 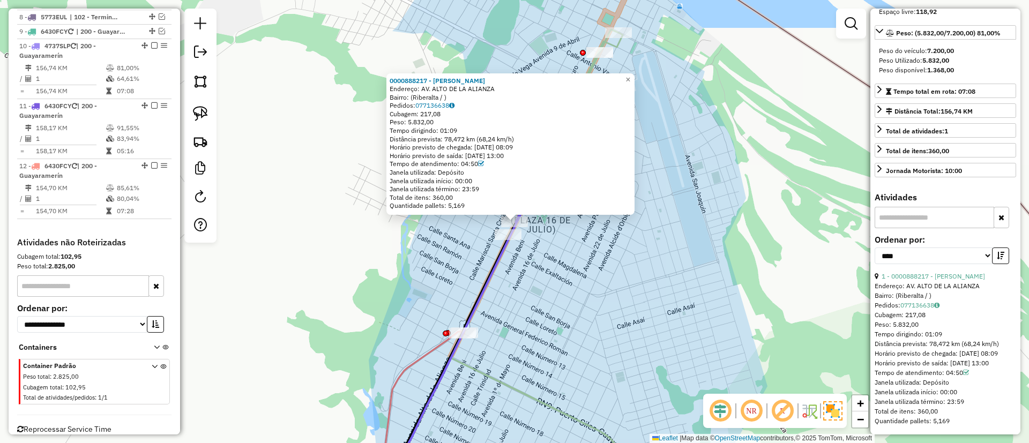 What do you see at coordinates (946, 170) in the screenshot?
I see `a: Jornada Motorista: 10:00` at bounding box center [946, 170].